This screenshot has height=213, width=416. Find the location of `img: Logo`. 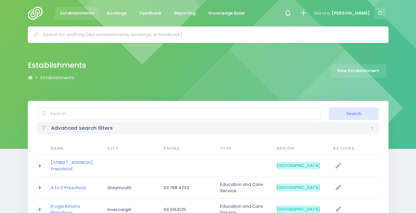

img: Logo is located at coordinates (37, 13).